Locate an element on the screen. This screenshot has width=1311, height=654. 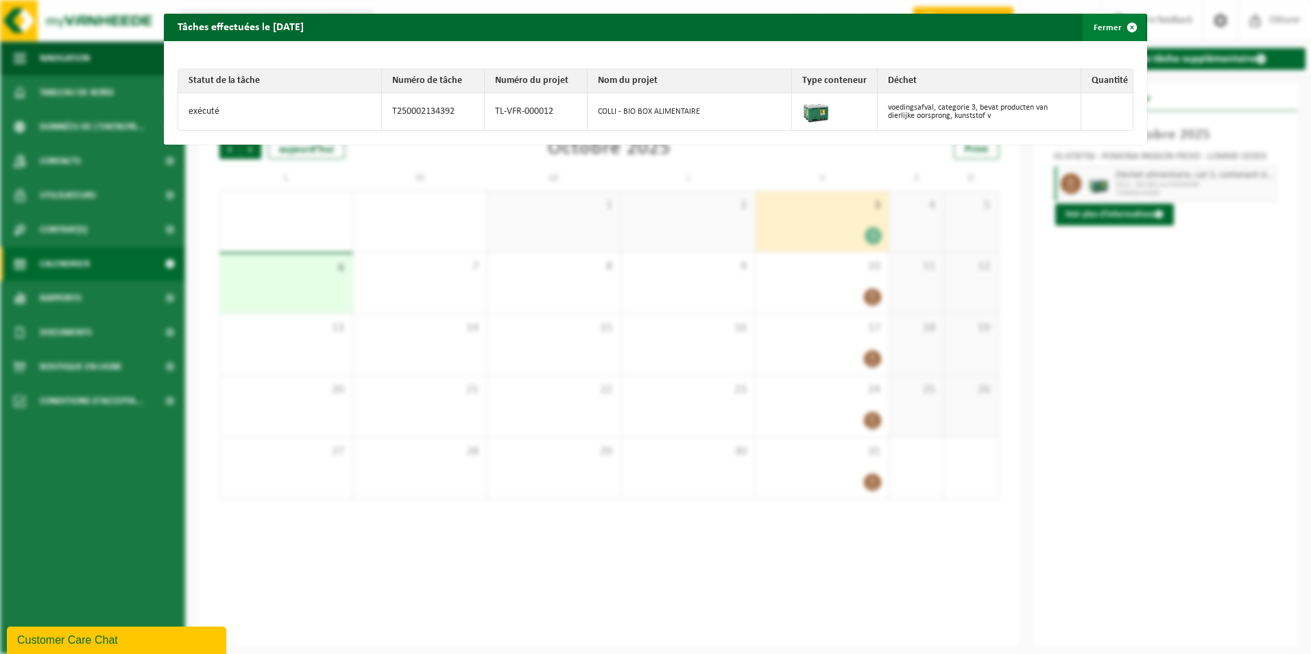
td: exécuté is located at coordinates (280, 112).